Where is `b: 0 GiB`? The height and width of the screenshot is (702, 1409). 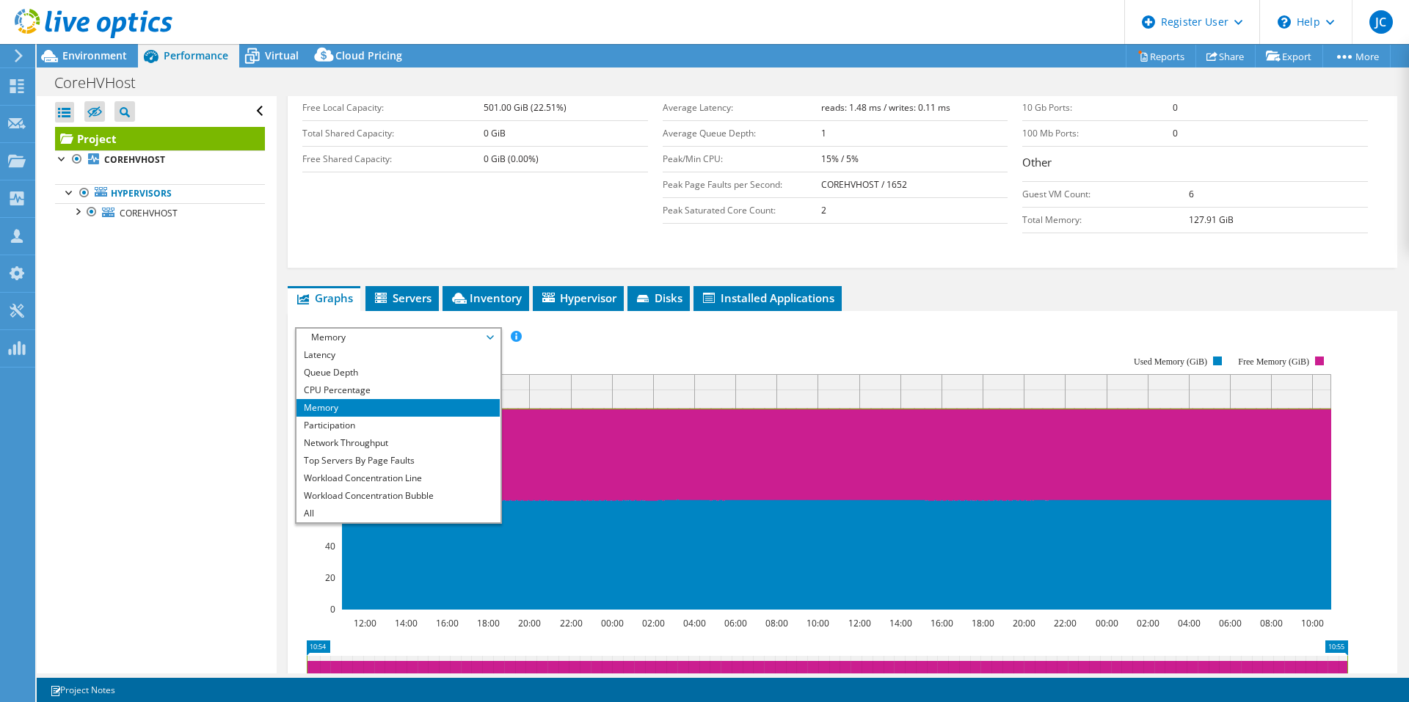
b: 0 GiB is located at coordinates (494, 133).